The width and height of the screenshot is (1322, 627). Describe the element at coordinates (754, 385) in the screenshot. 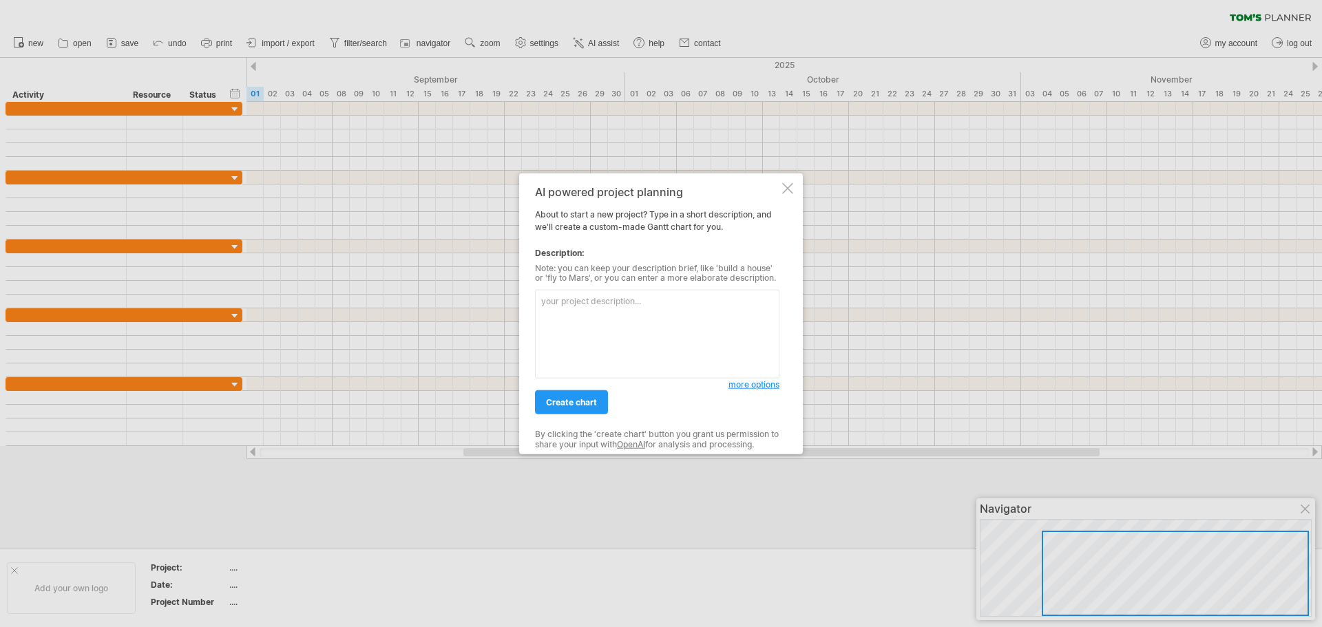

I see `a: more options` at that location.